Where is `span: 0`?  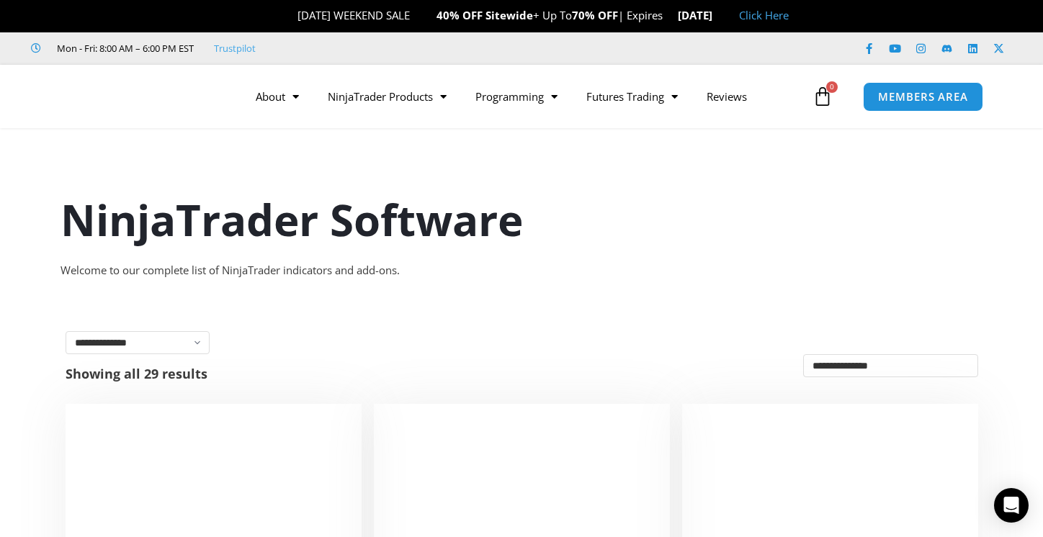
span: 0 is located at coordinates (832, 87).